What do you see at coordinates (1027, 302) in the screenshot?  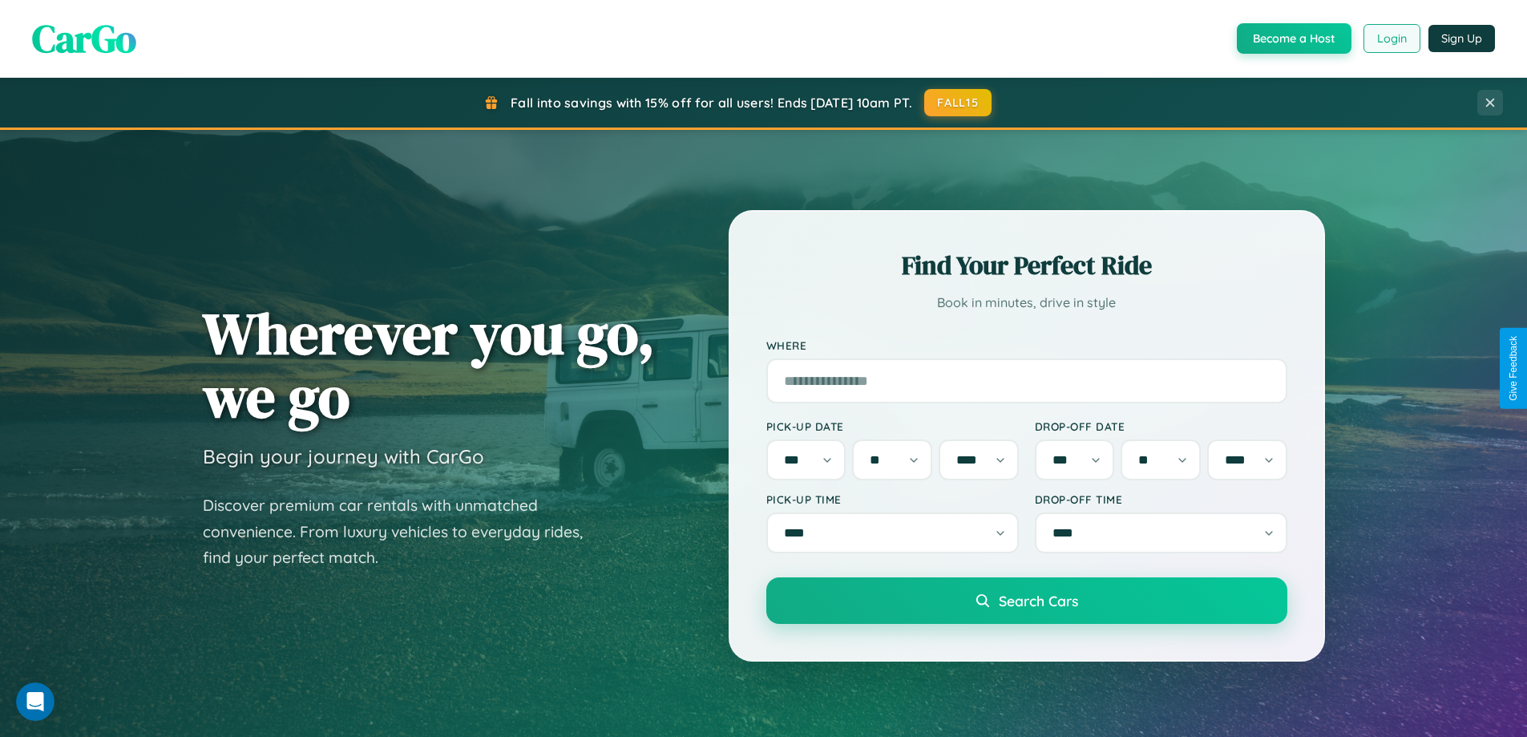 I see `p: Book in minutes, drive in style` at bounding box center [1027, 302].